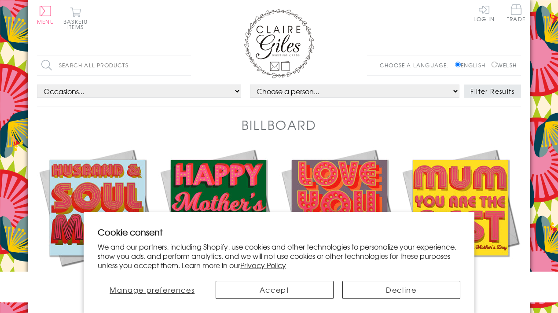  What do you see at coordinates (458, 64) in the screenshot?
I see `input: English` at bounding box center [458, 64].